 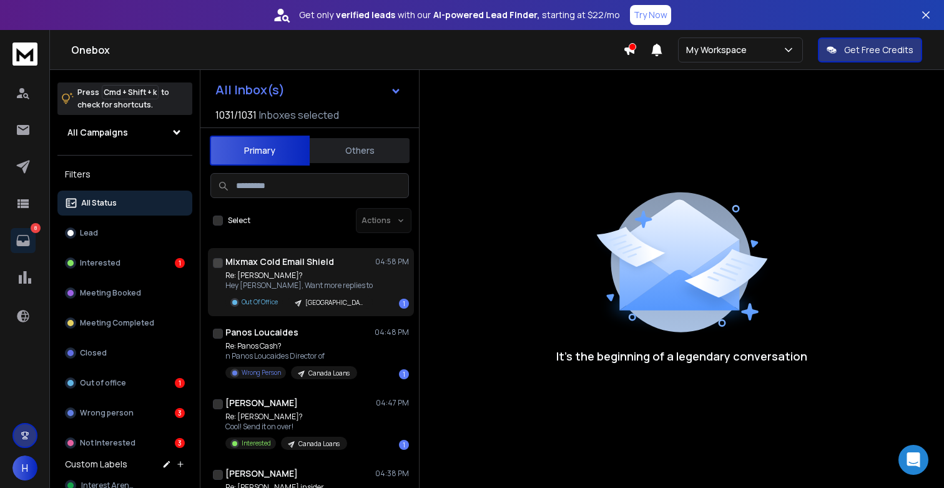 What do you see at coordinates (123, 99) in the screenshot?
I see `p: Press to check for shortcuts.` at bounding box center [123, 99].